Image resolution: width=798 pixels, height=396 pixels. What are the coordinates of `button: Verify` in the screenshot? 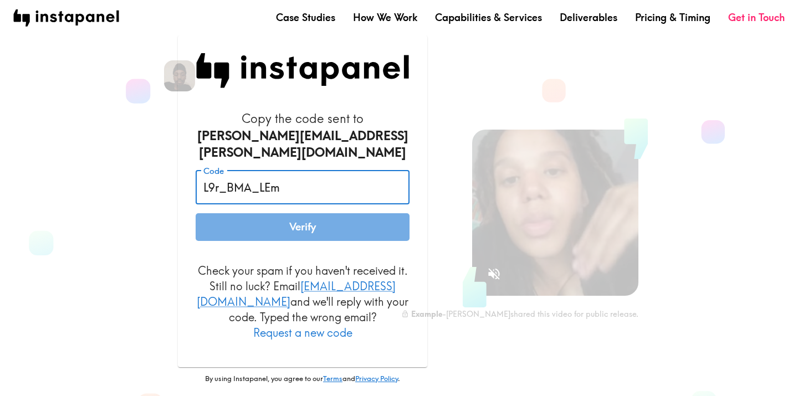 It's located at (303, 227).